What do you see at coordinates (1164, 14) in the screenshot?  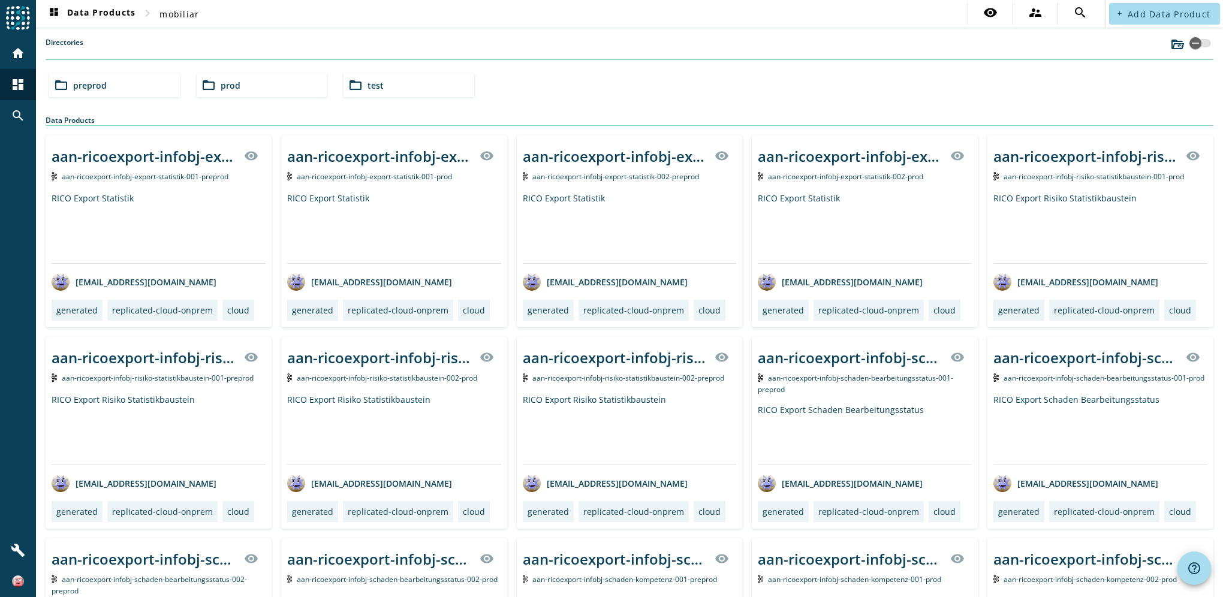 I see `button: Add Data Product` at bounding box center [1164, 14].